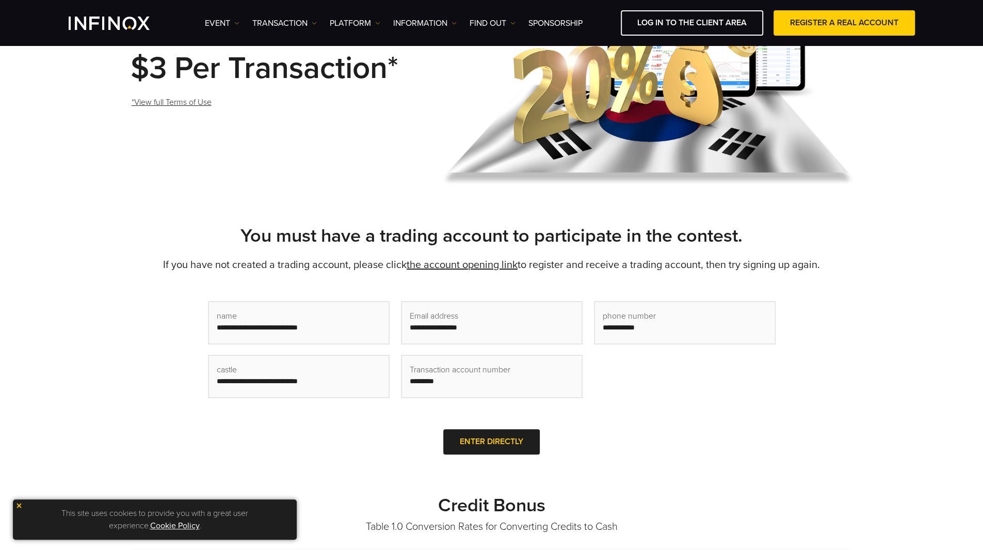 This screenshot has height=550, width=983. Describe the element at coordinates (175, 525) in the screenshot. I see `font: Cookie Policy` at that location.